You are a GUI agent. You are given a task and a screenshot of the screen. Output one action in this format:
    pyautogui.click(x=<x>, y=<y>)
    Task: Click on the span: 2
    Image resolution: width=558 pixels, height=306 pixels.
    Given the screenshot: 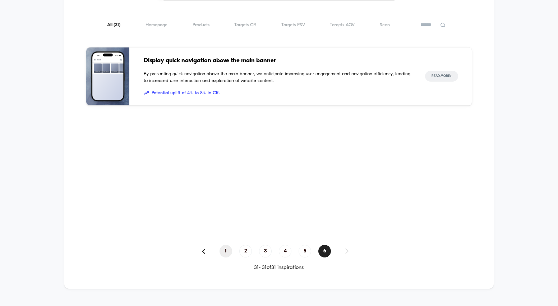 What is the action you would take?
    pyautogui.click(x=246, y=251)
    